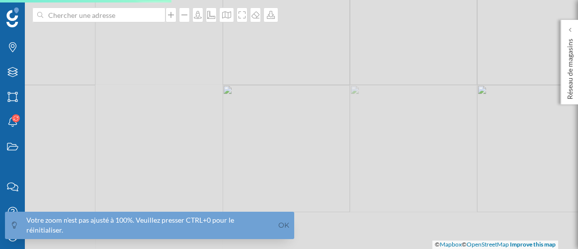 Image resolution: width=578 pixels, height=249 pixels. Describe the element at coordinates (12, 17) in the screenshot. I see `img: Logo Geoblink` at that location.